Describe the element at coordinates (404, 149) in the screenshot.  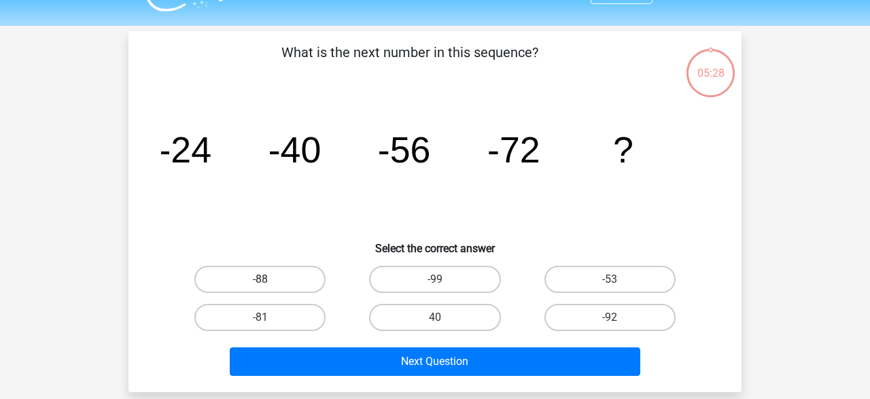
I see `tspan: -56` at that location.